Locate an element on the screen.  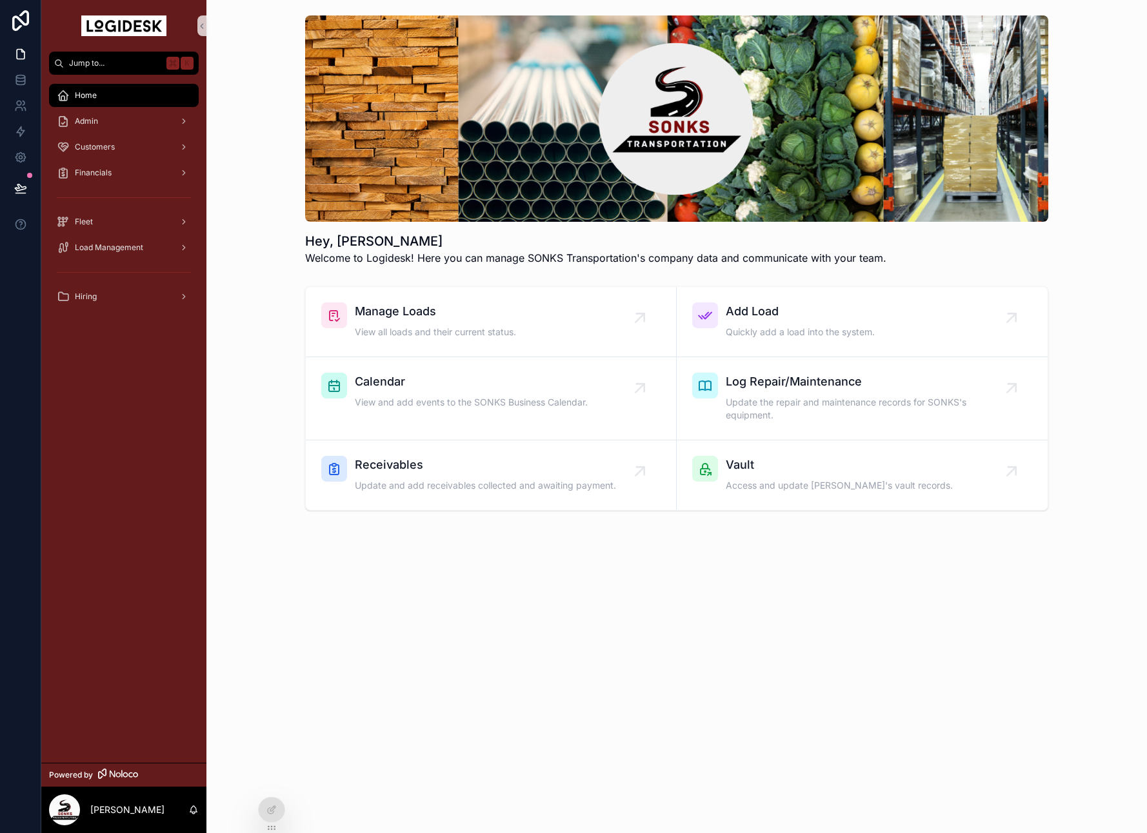
a: Manage LoadsView all loads and their current status. is located at coordinates (491, 322).